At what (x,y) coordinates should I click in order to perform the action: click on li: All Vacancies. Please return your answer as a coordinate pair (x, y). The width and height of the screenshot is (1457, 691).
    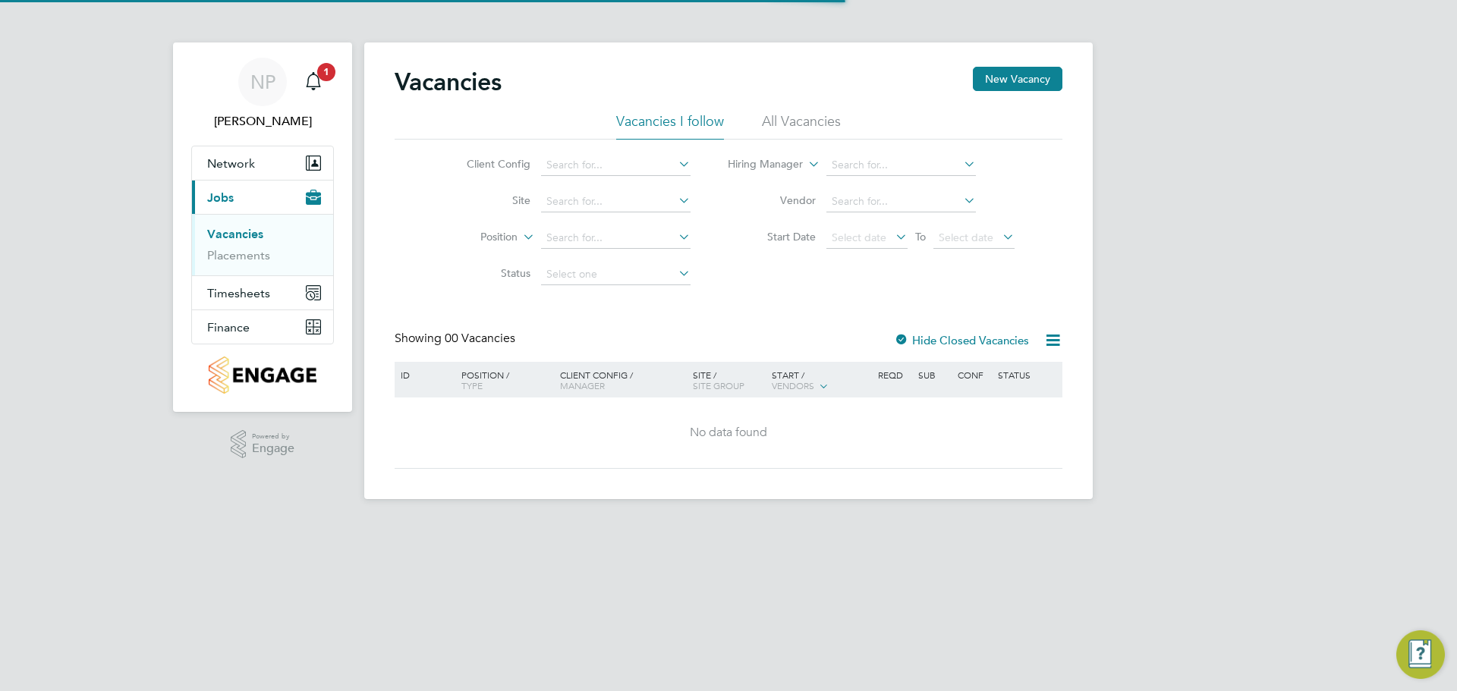
    Looking at the image, I should click on (801, 126).